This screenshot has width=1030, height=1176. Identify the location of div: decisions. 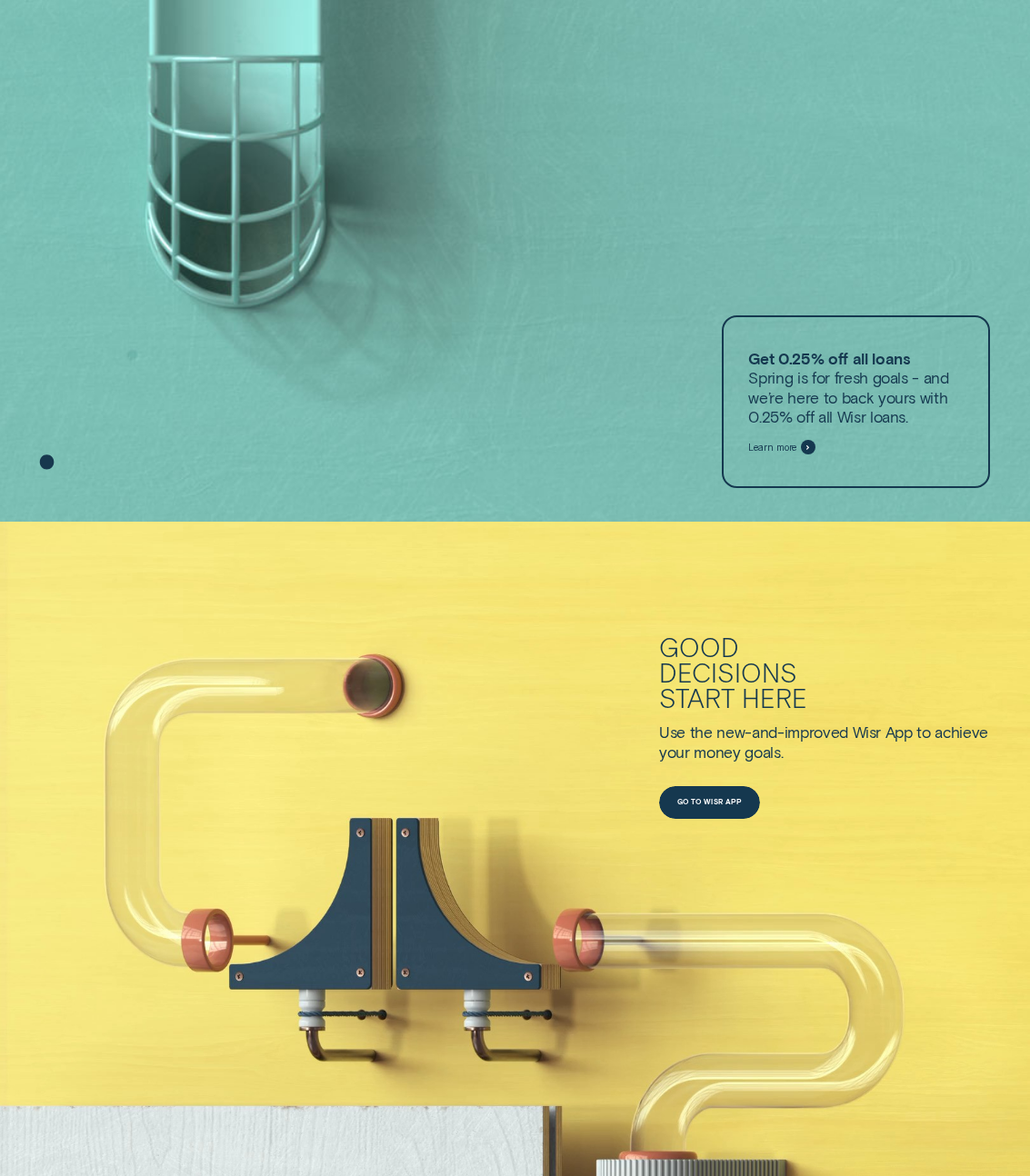
(727, 672).